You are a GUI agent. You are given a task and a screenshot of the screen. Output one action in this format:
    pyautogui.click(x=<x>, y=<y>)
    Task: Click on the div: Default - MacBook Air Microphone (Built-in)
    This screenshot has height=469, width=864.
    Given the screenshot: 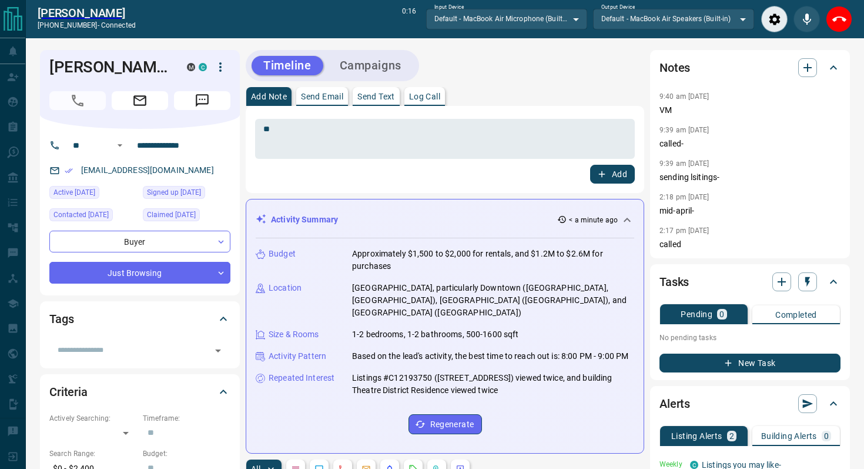 What is the action you would take?
    pyautogui.click(x=507, y=19)
    